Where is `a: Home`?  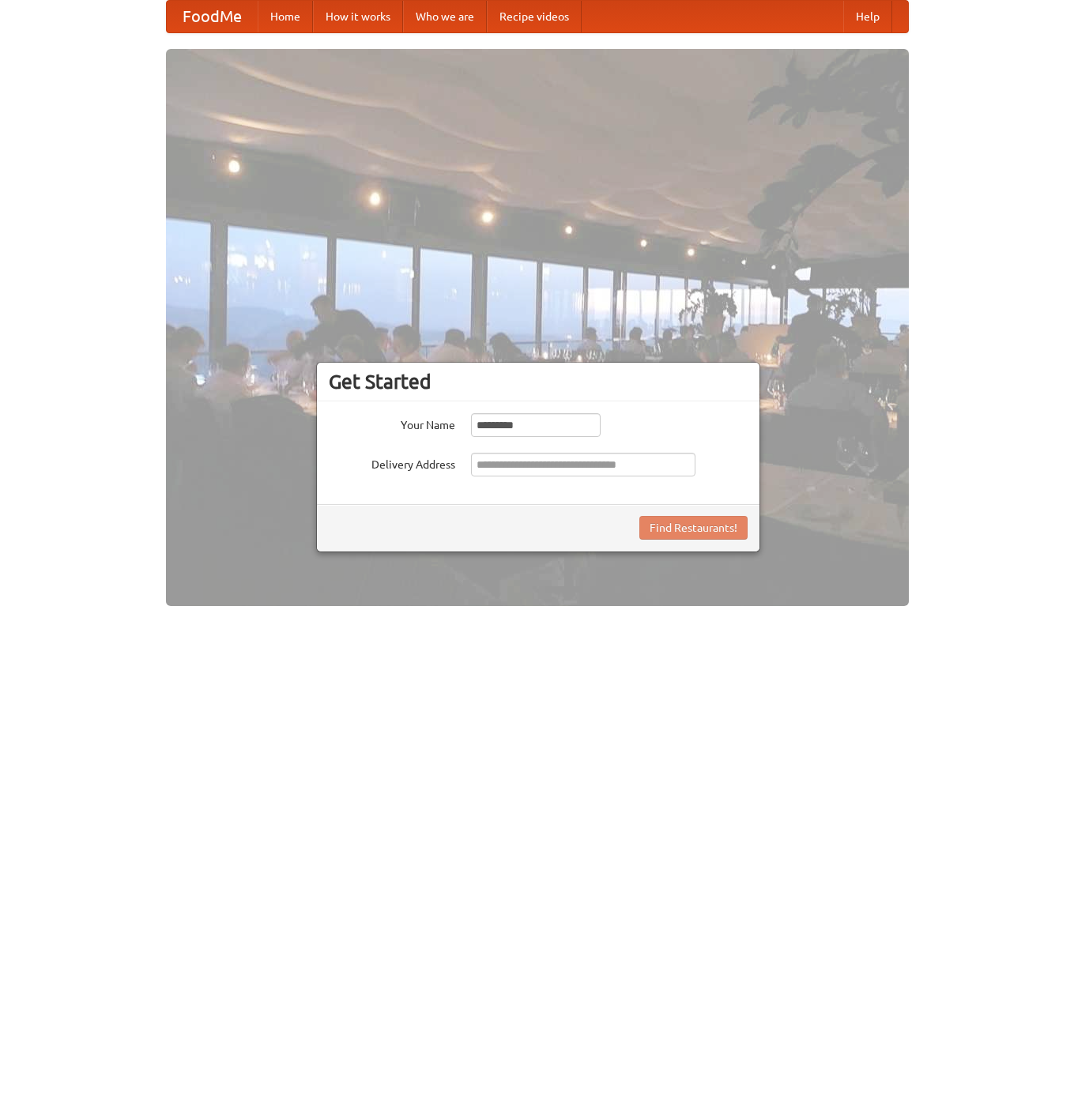 a: Home is located at coordinates (285, 17).